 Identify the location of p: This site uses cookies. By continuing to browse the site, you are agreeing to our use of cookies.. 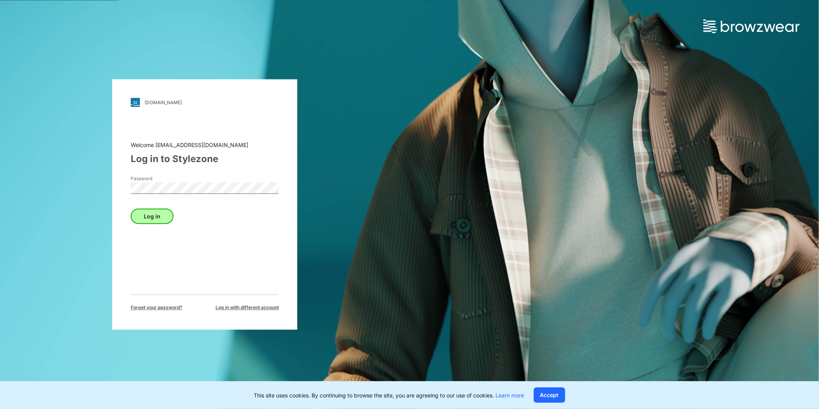
(389, 395).